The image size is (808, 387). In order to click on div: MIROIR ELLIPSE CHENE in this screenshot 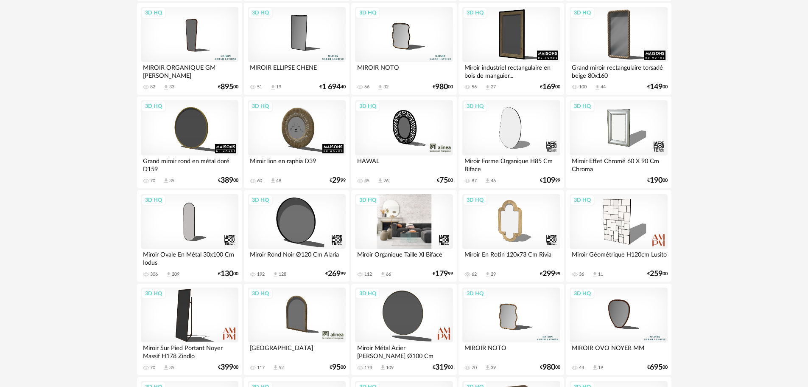, I will do `click(297, 70)`.